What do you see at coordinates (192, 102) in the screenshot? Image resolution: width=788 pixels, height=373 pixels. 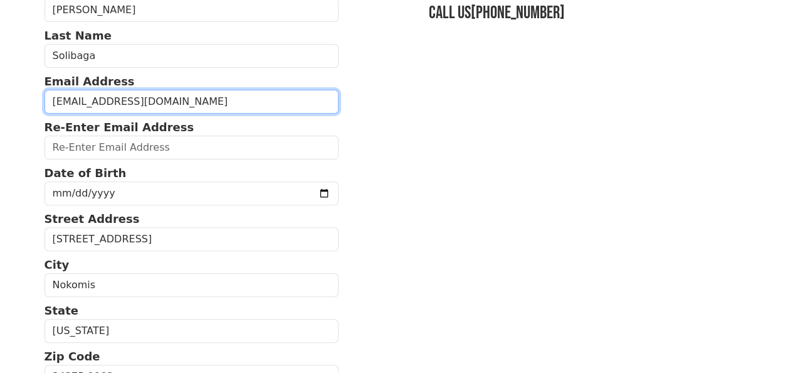 I see `input: Email Address` at bounding box center [192, 102].